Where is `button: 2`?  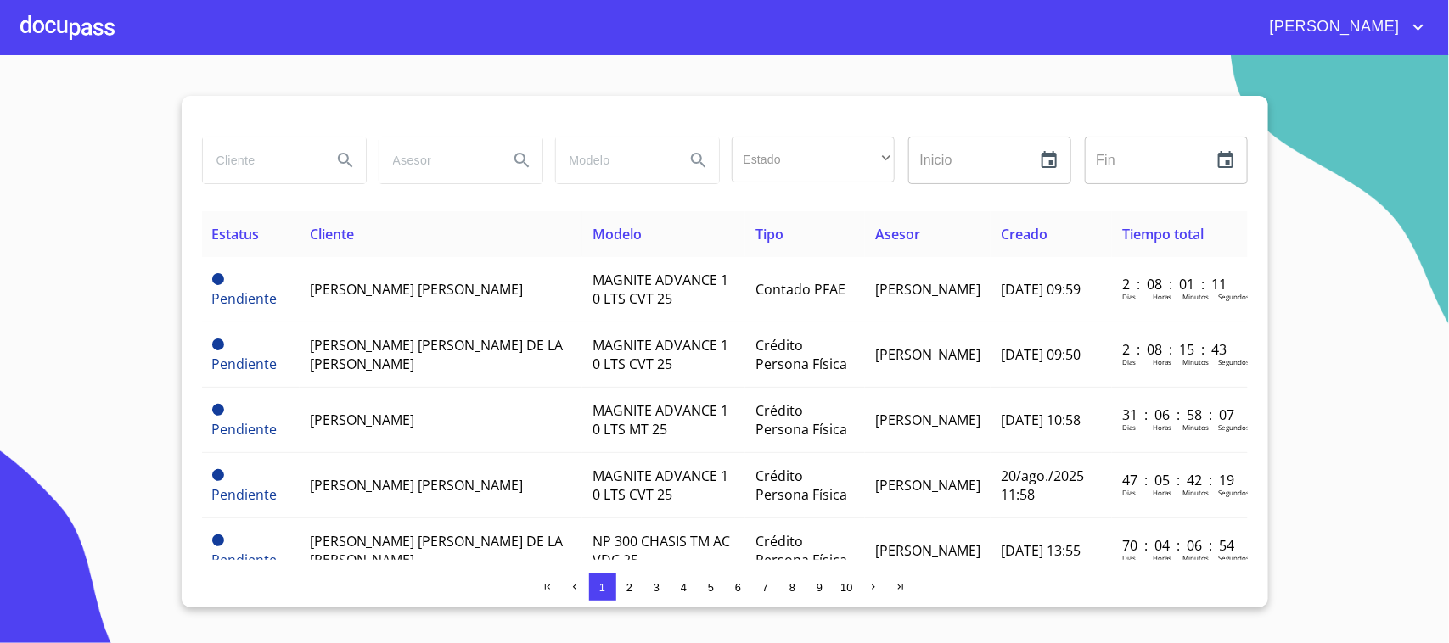 button: 2 is located at coordinates (630, 587).